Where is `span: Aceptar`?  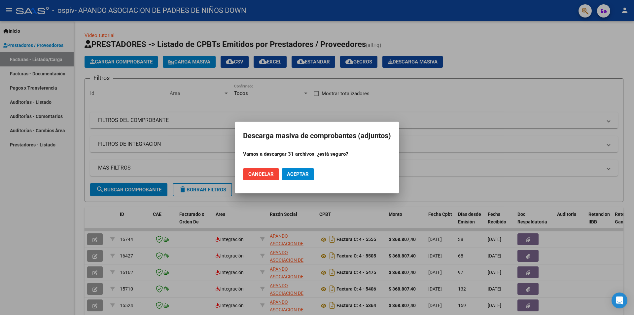 span: Aceptar is located at coordinates (298, 174).